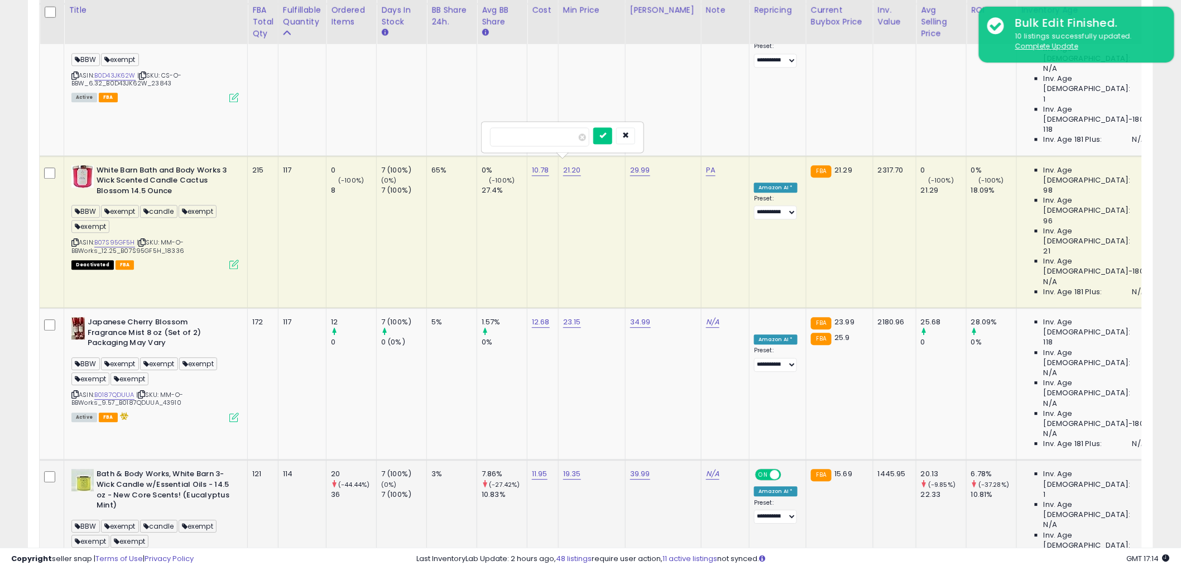 The image size is (1181, 570). Describe the element at coordinates (1086, 23) in the screenshot. I see `div: Bulk Edit Finished.` at that location.